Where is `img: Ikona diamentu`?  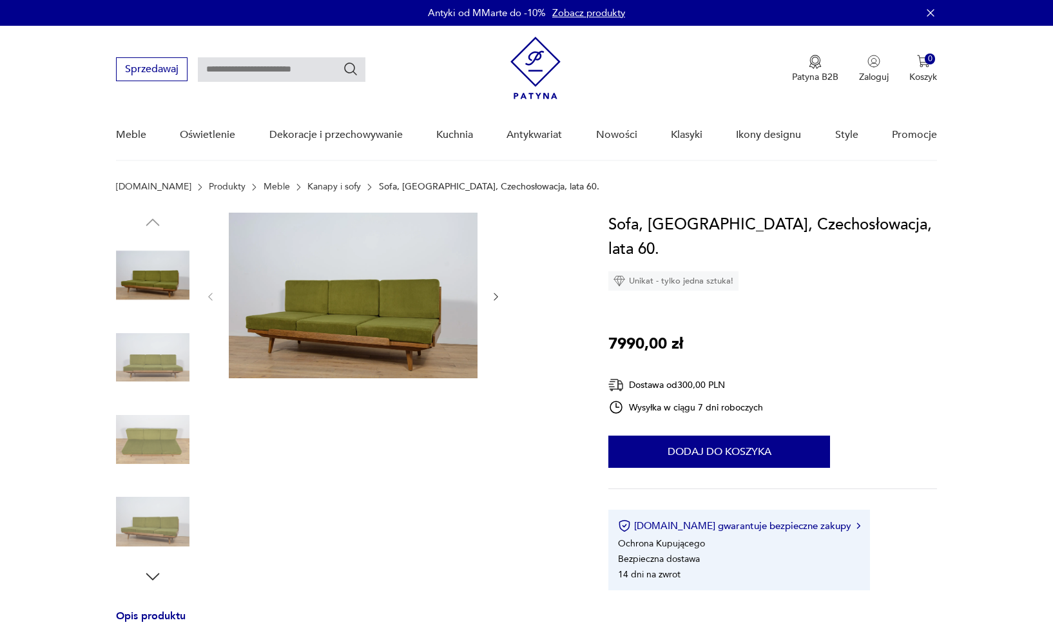
img: Ikona diamentu is located at coordinates (619, 281).